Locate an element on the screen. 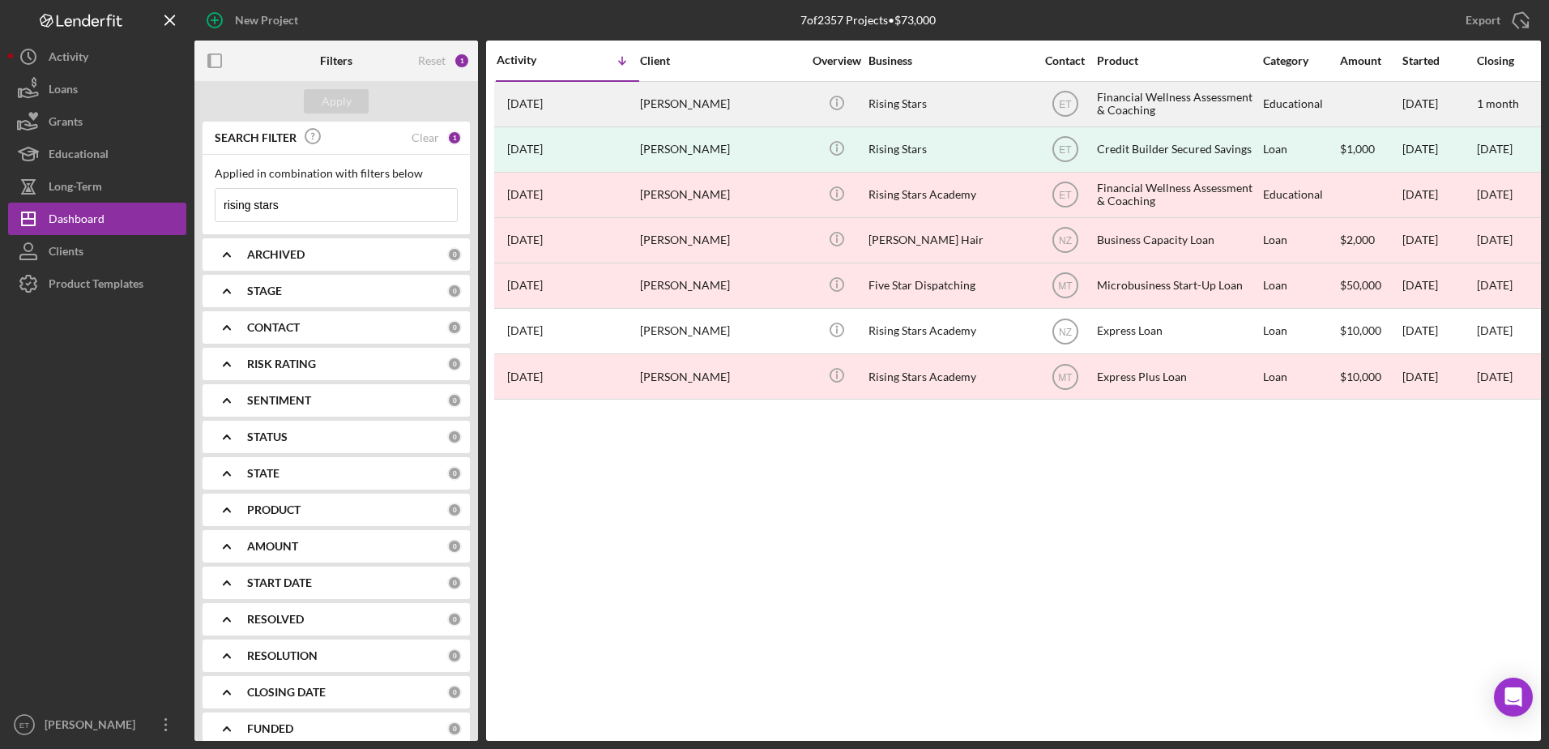 This screenshot has width=1549, height=749. div: Activity is located at coordinates (68, 58).